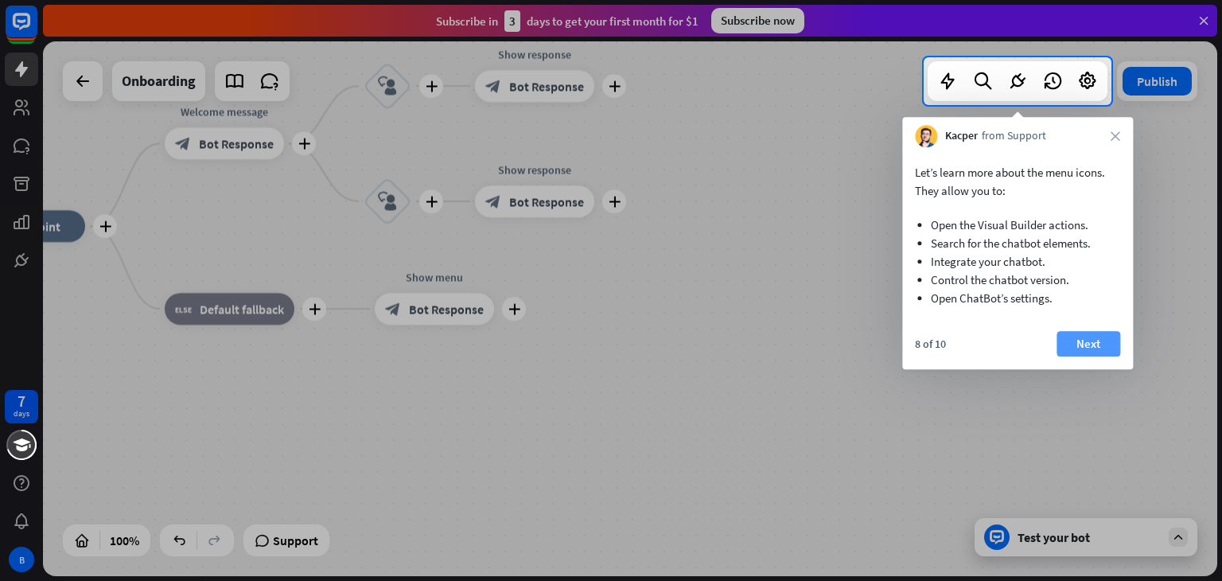 The image size is (1222, 581). I want to click on span: from Support, so click(1014, 136).